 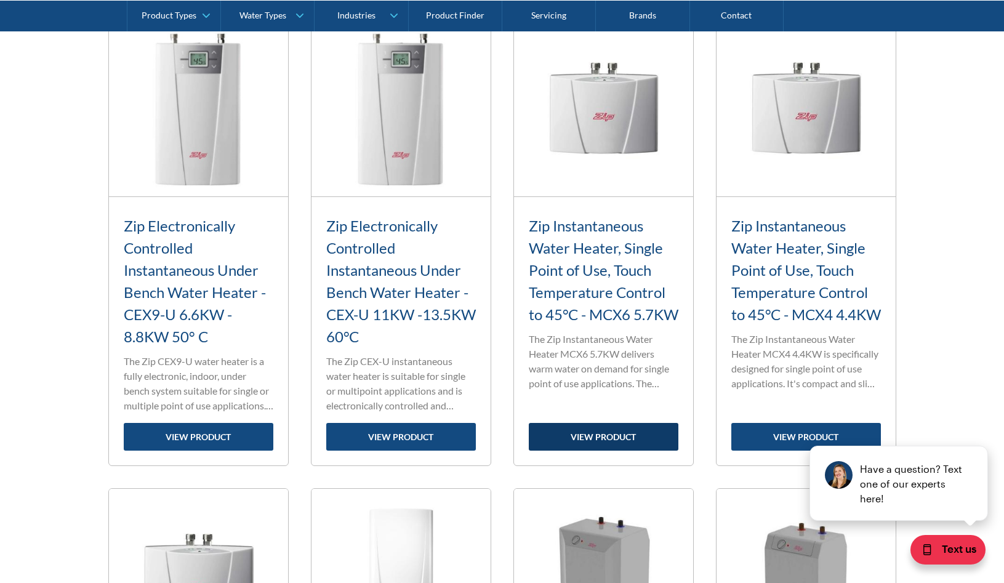 What do you see at coordinates (356, 15) in the screenshot?
I see `div: Industries` at bounding box center [356, 15].